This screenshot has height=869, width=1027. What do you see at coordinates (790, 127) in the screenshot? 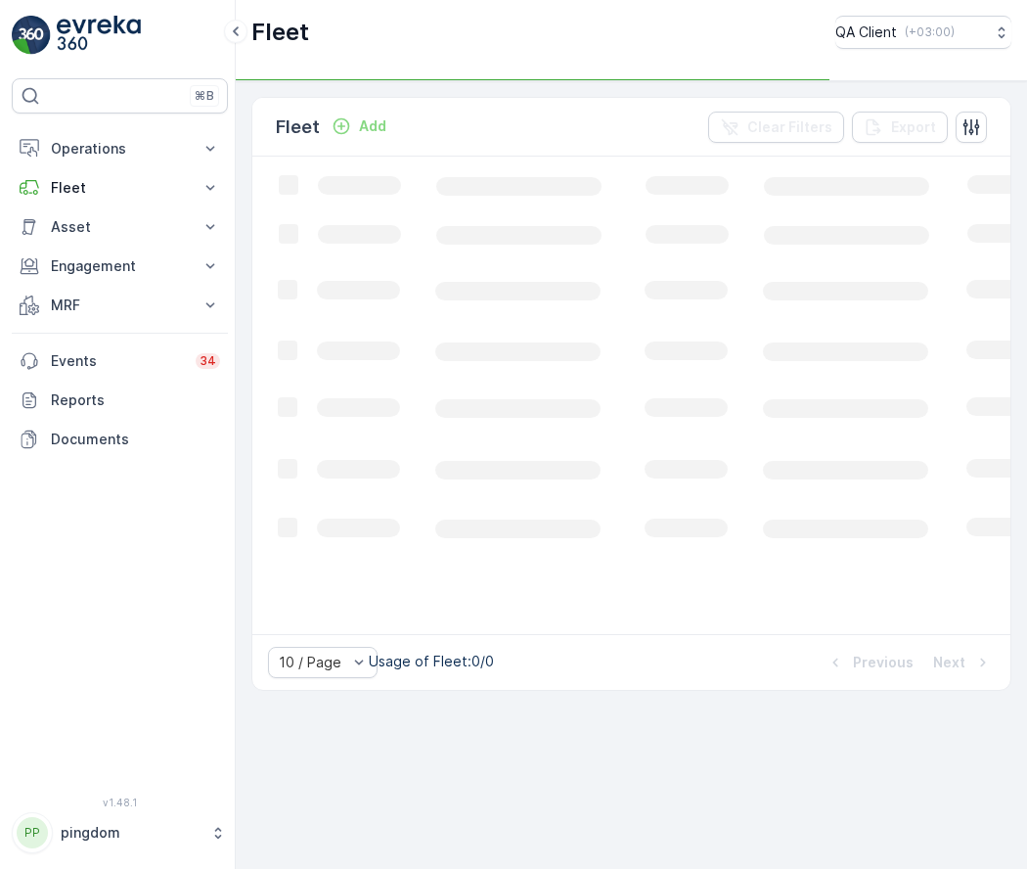
I see `p: Clear Filters` at bounding box center [790, 127].